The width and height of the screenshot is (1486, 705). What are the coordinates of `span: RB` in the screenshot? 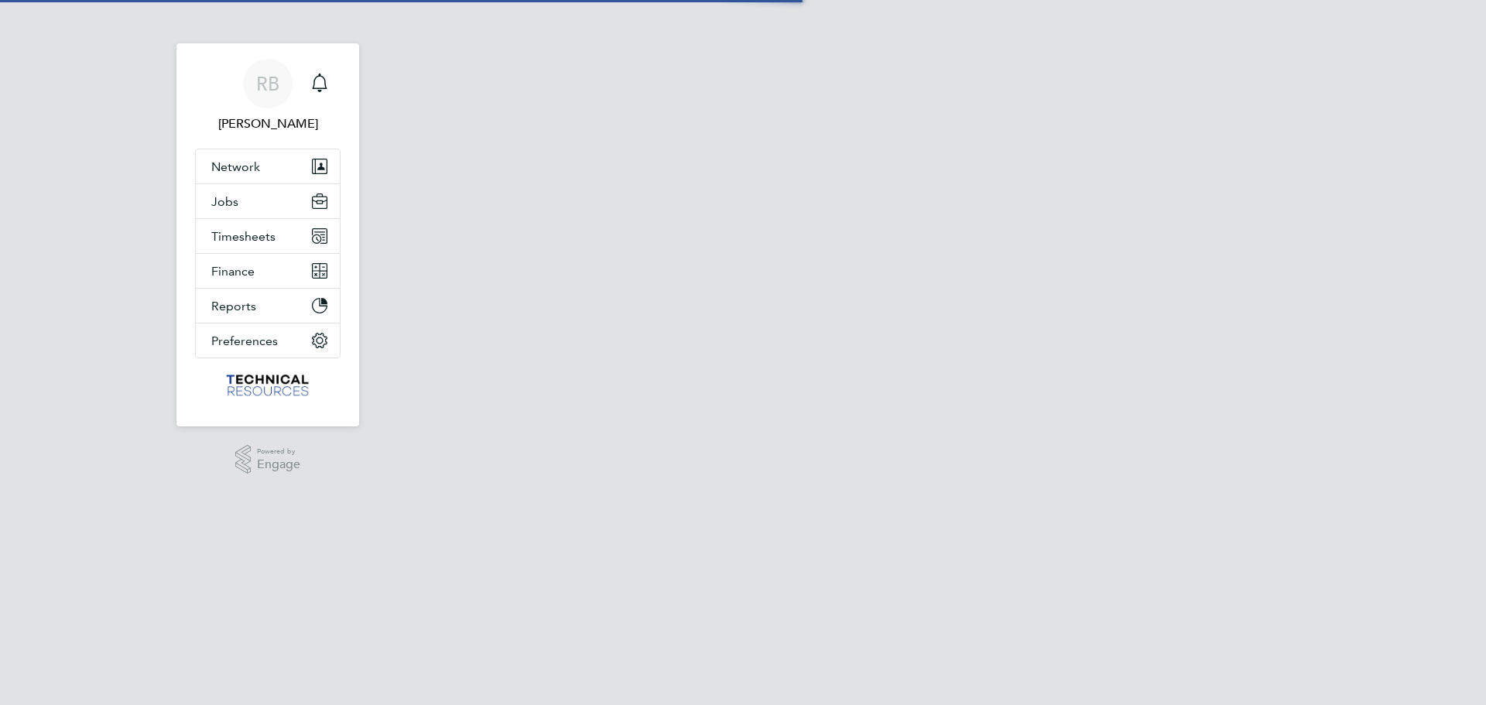 It's located at (268, 84).